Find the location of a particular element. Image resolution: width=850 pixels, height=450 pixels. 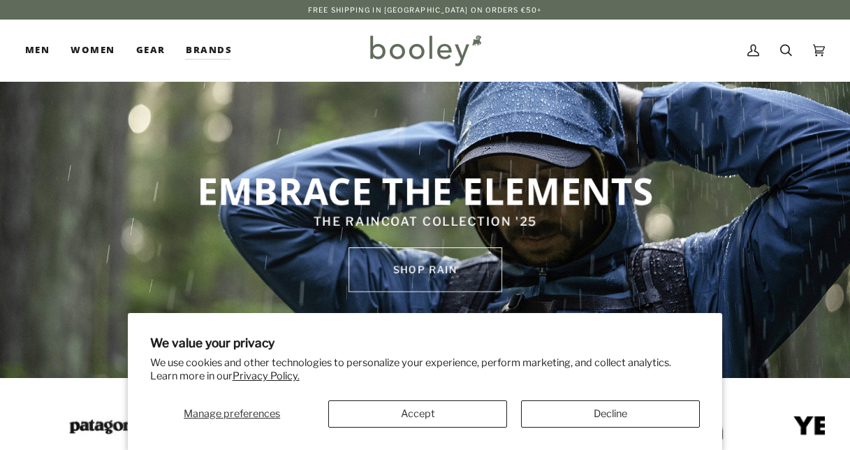

span: Manage preferences is located at coordinates (232, 413).